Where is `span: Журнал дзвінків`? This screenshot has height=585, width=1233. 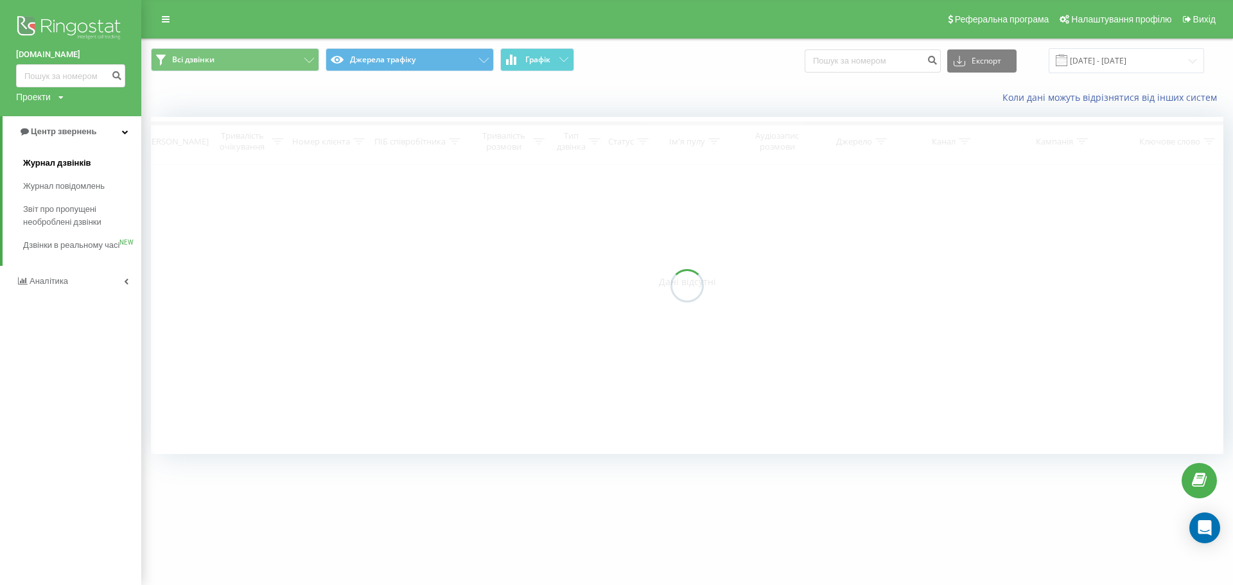
span: Журнал дзвінків is located at coordinates (57, 163).